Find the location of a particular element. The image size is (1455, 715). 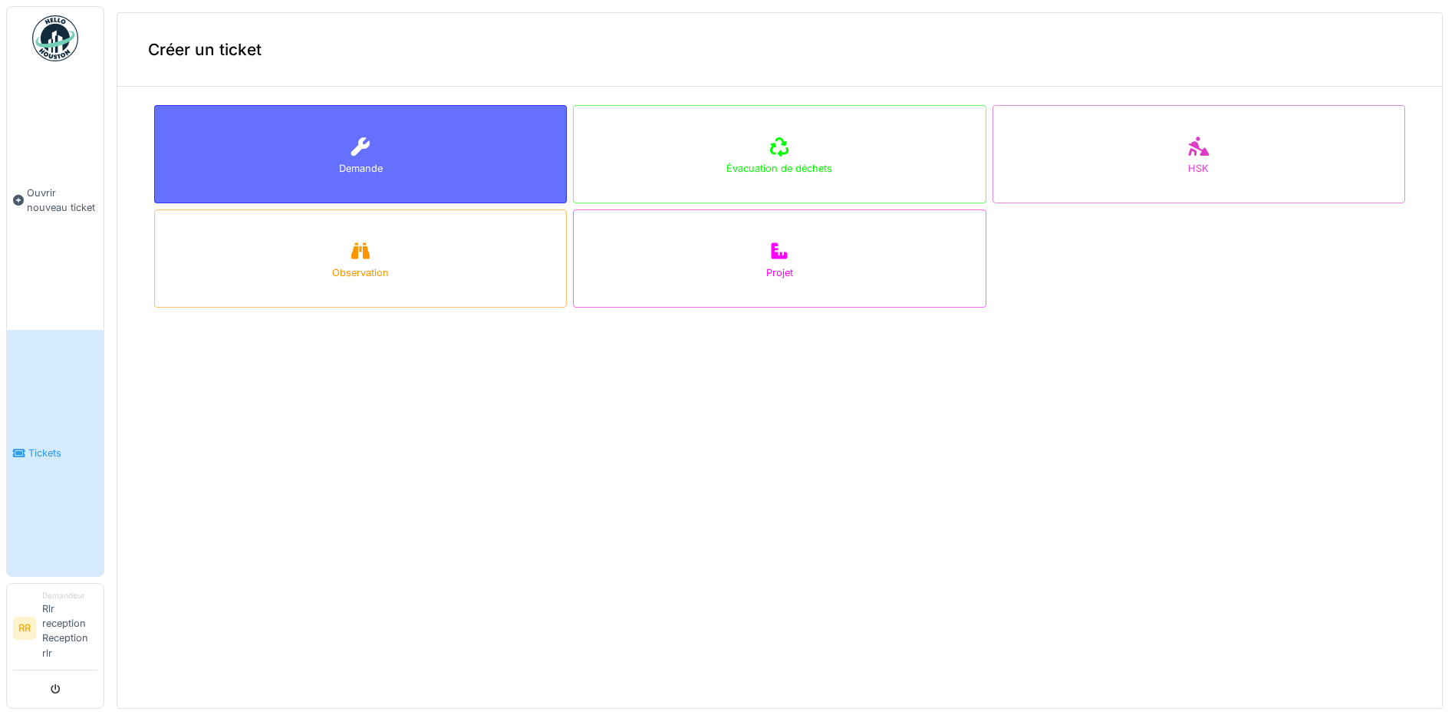

div: Créer un ticket is located at coordinates (779, 50).